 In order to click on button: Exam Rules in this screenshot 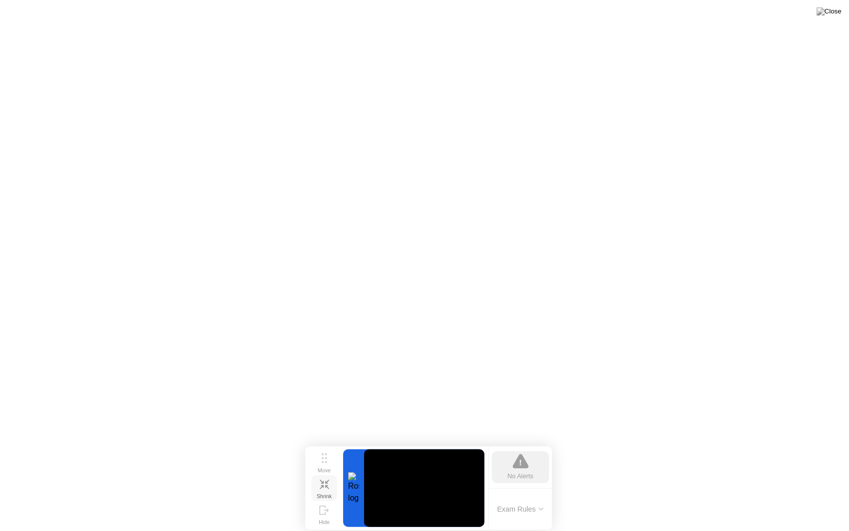, I will do `click(521, 509)`.